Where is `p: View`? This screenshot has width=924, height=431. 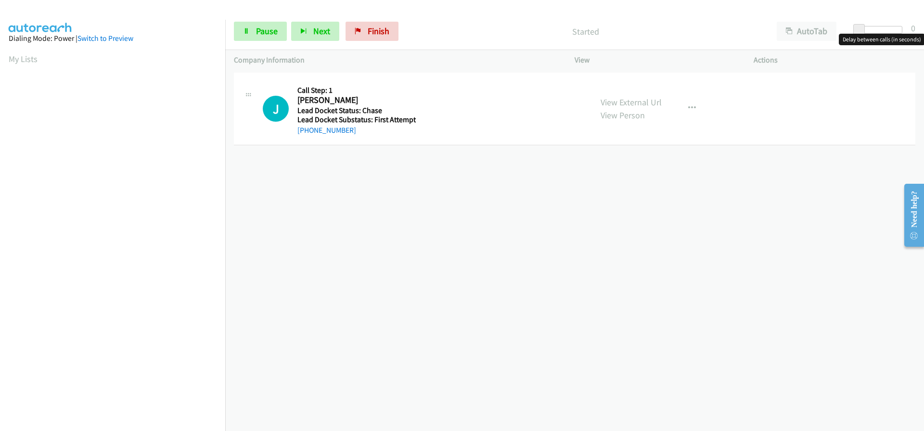 p: View is located at coordinates (655, 60).